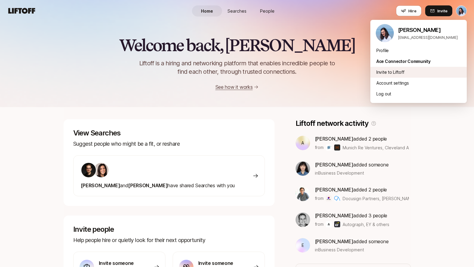 The height and width of the screenshot is (267, 474). I want to click on div: Invite to Liftoff, so click(418, 72).